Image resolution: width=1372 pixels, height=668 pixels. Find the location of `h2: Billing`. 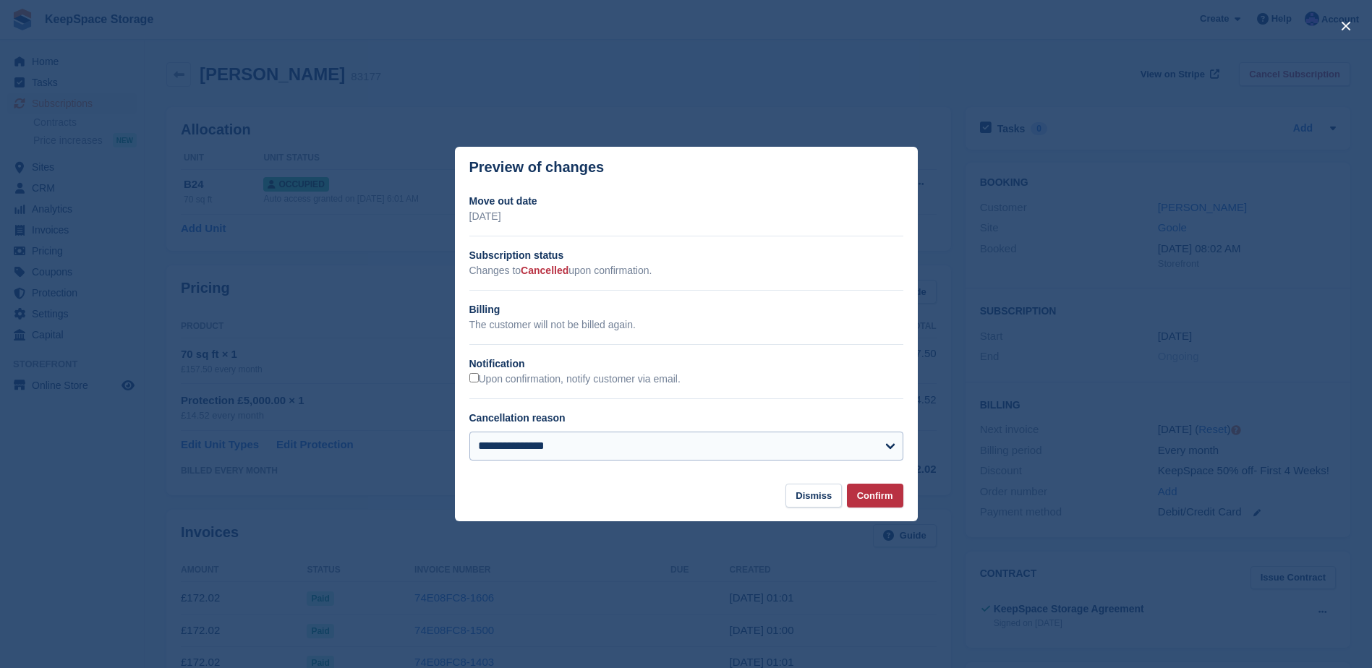

h2: Billing is located at coordinates (686, 309).